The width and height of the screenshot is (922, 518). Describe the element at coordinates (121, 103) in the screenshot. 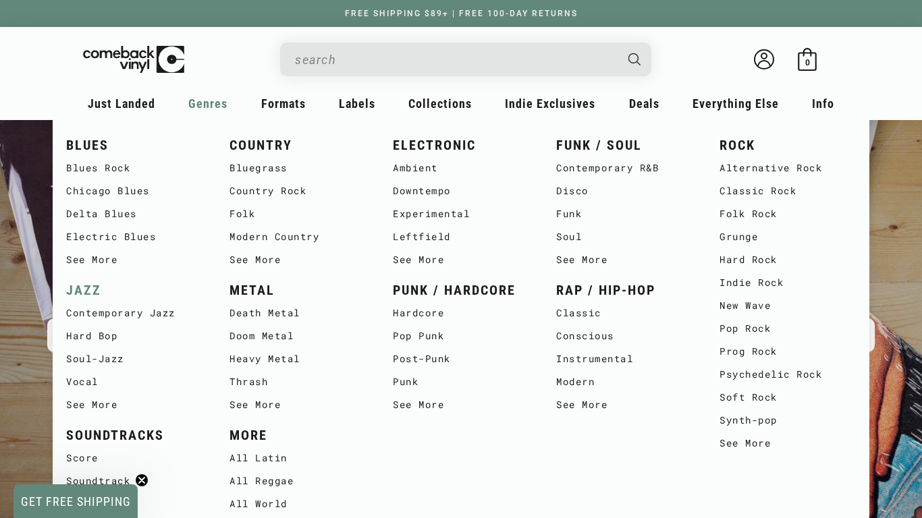

I see `span: Just Landed` at that location.